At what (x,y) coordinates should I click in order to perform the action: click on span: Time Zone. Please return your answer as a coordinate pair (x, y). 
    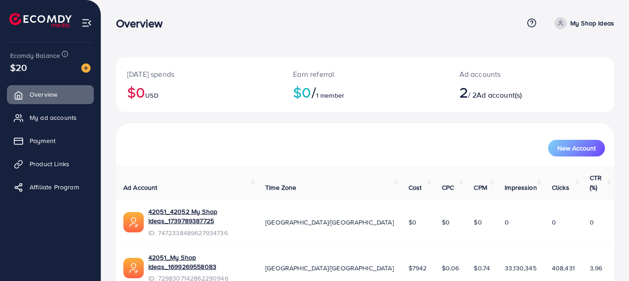
    Looking at the image, I should click on (281, 187).